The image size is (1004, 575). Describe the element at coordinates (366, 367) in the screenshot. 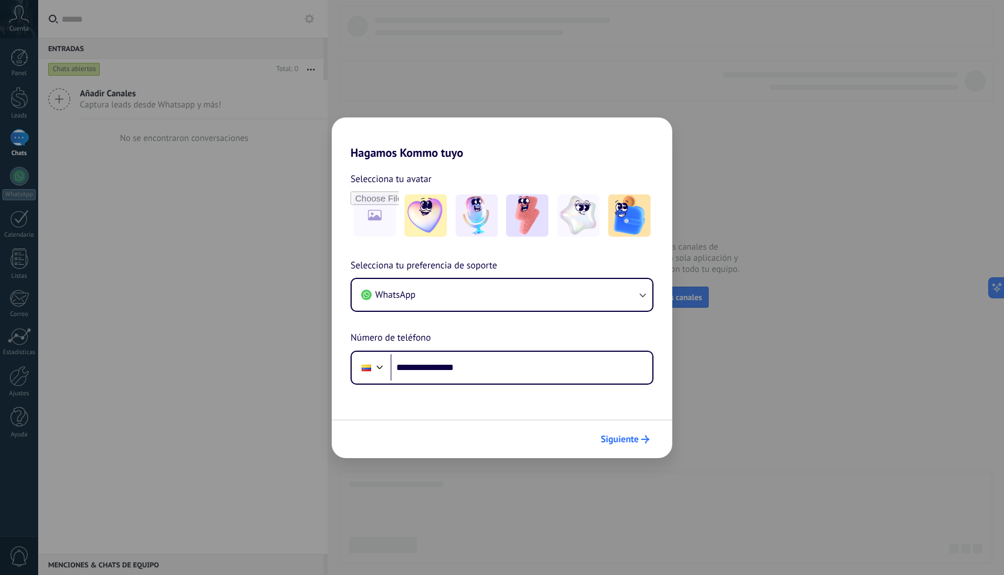

I see `div: Colombia: + 57` at that location.